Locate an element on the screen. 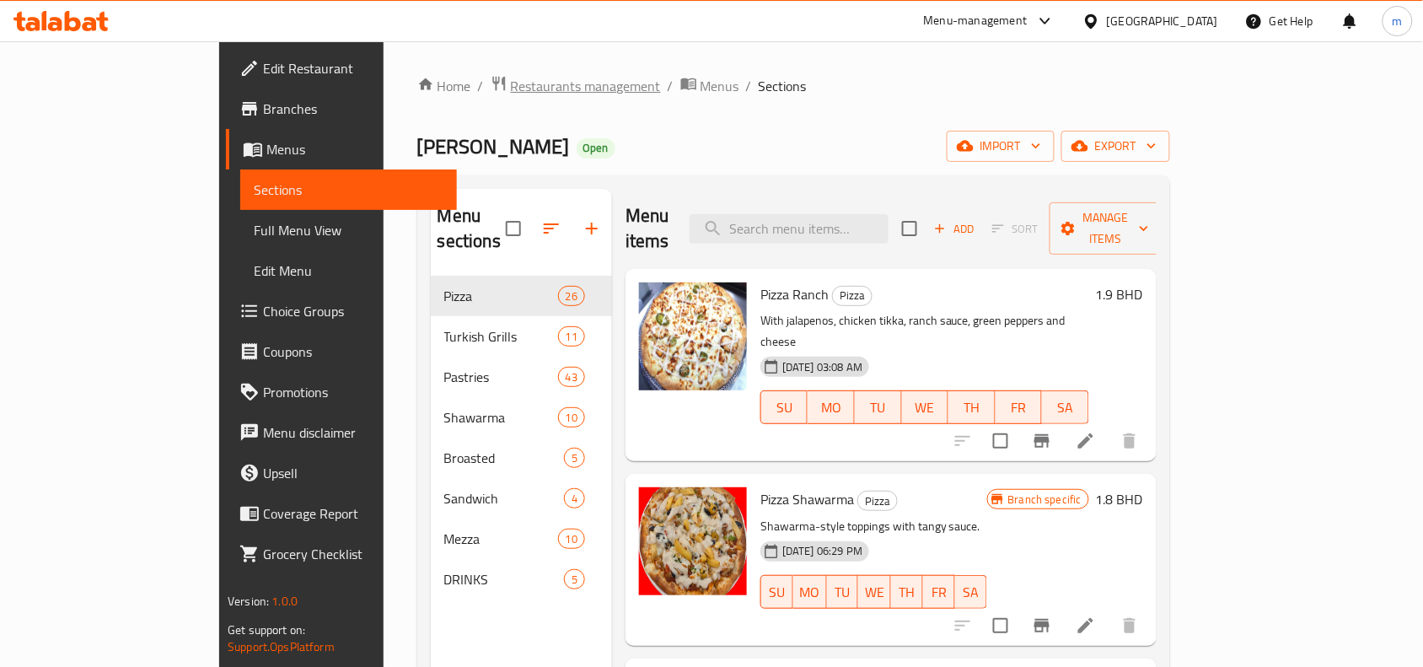 Image resolution: width=1423 pixels, height=667 pixels. div: Shawarma10 is located at coordinates (521, 417).